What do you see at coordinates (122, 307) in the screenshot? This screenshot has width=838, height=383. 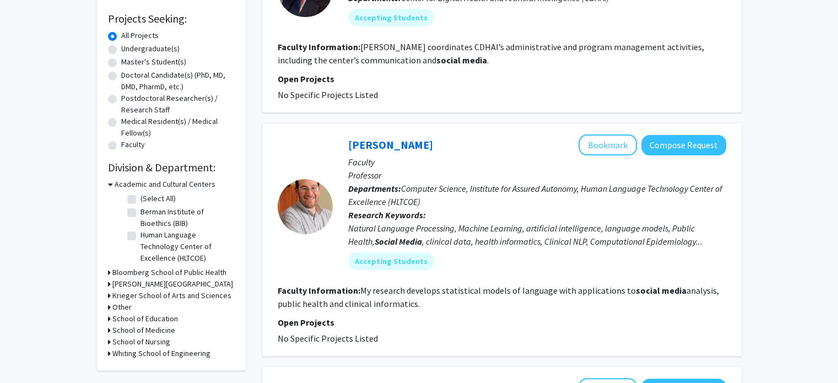 I see `h3: Other` at bounding box center [122, 307].